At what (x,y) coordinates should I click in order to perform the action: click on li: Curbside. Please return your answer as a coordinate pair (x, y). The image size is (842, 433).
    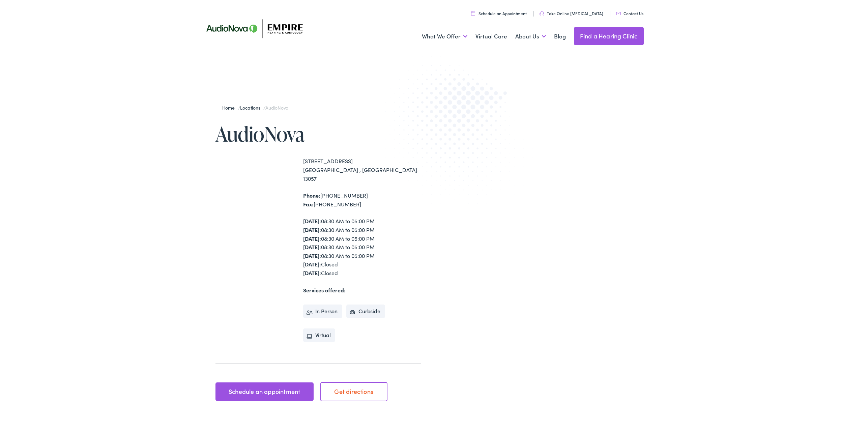
    Looking at the image, I should click on (365, 311).